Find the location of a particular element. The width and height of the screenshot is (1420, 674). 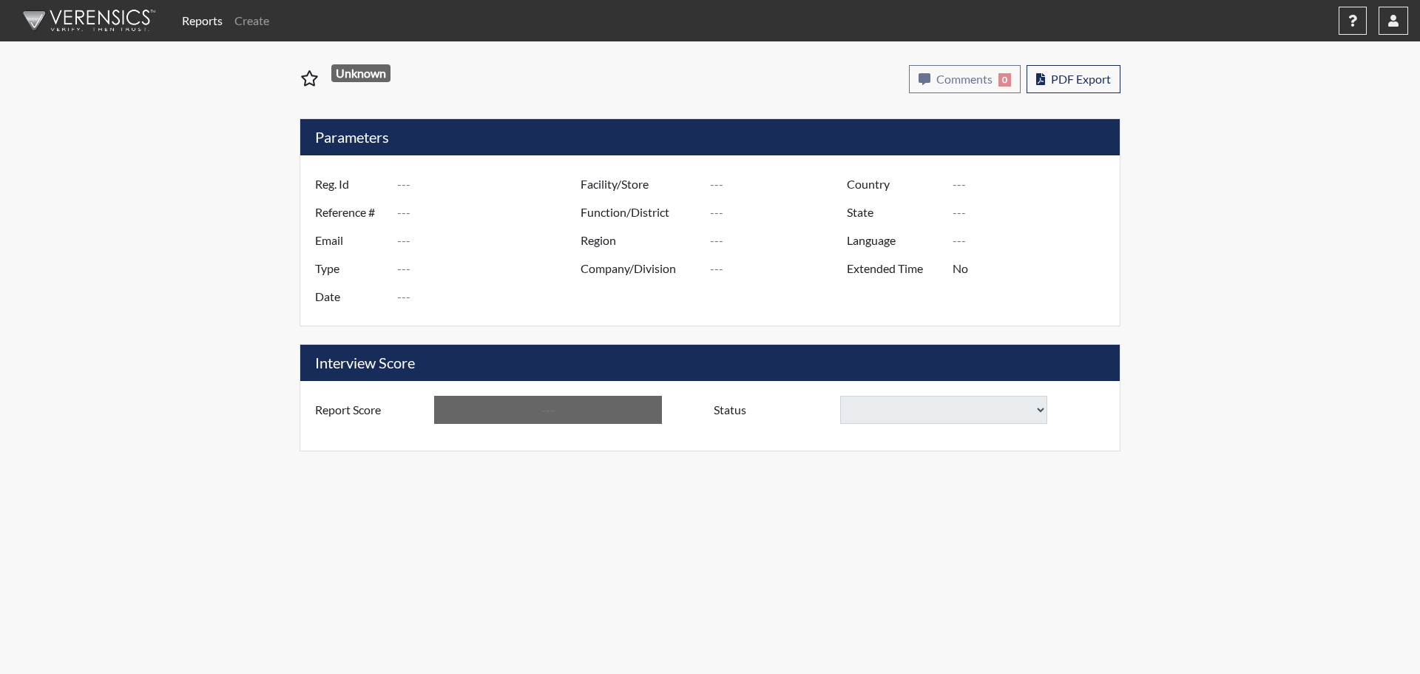

span: Unknown is located at coordinates (361, 73).